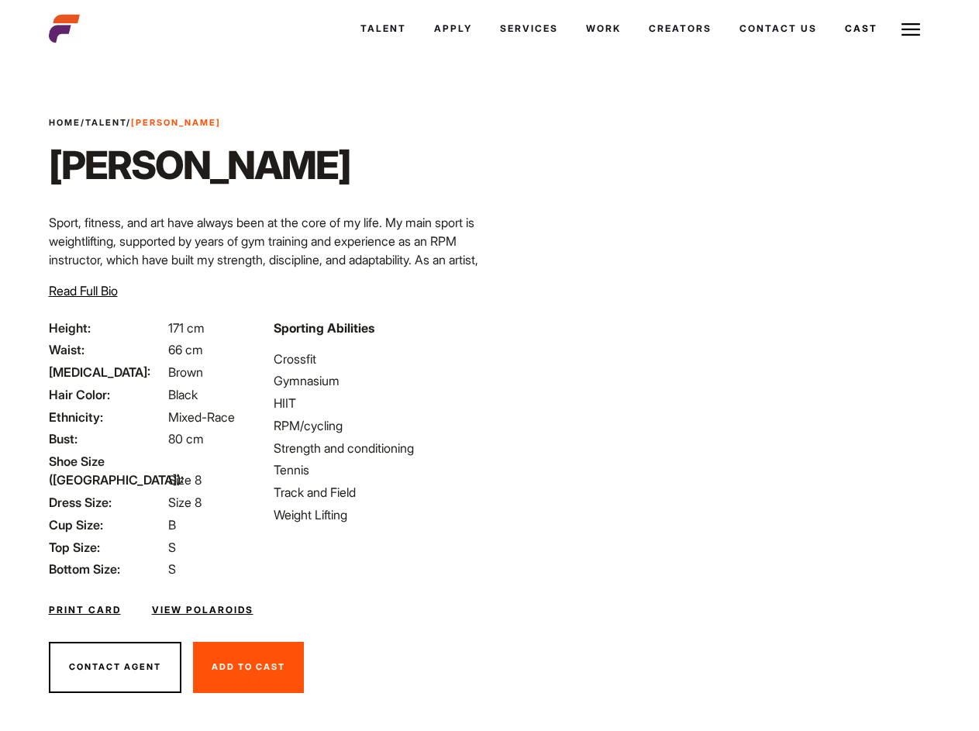  I want to click on button: Contact Agent, so click(115, 667).